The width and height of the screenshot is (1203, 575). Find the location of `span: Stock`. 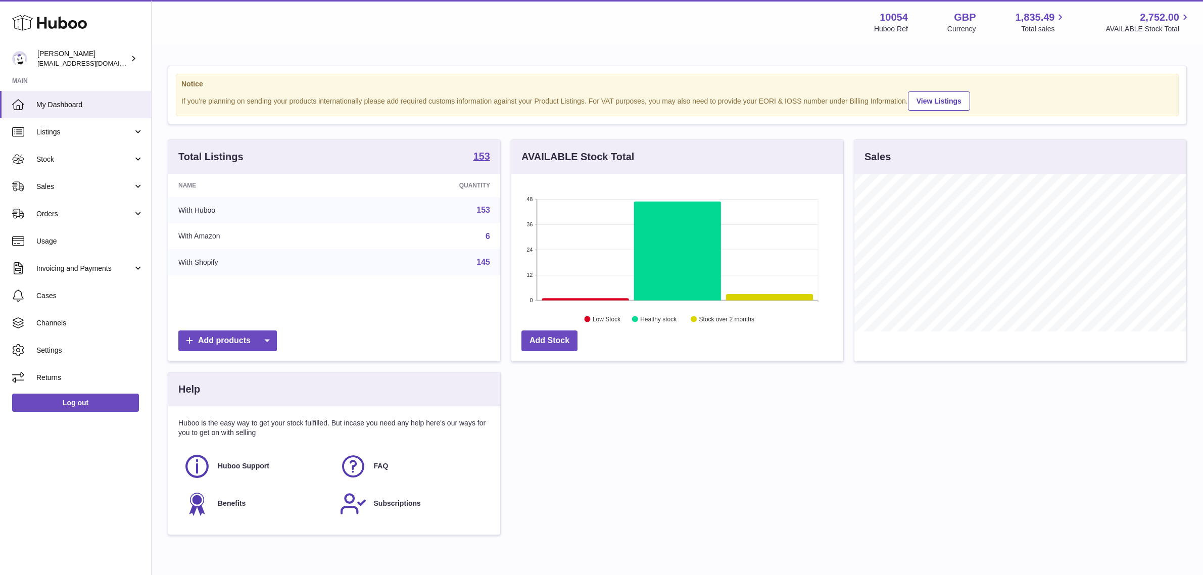

span: Stock is located at coordinates (84, 159).